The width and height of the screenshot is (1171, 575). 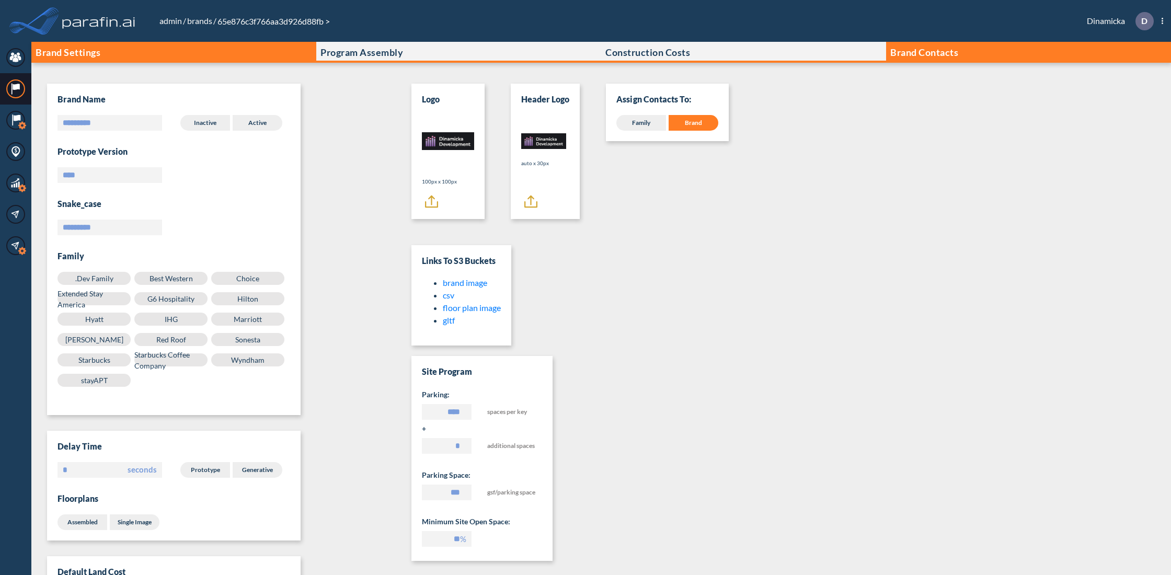 I want to click on label: Marriott, so click(x=248, y=319).